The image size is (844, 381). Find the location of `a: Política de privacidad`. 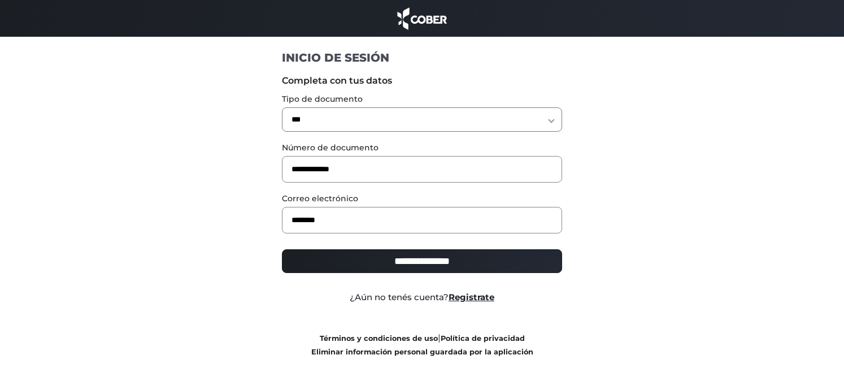

a: Política de privacidad is located at coordinates (482, 338).